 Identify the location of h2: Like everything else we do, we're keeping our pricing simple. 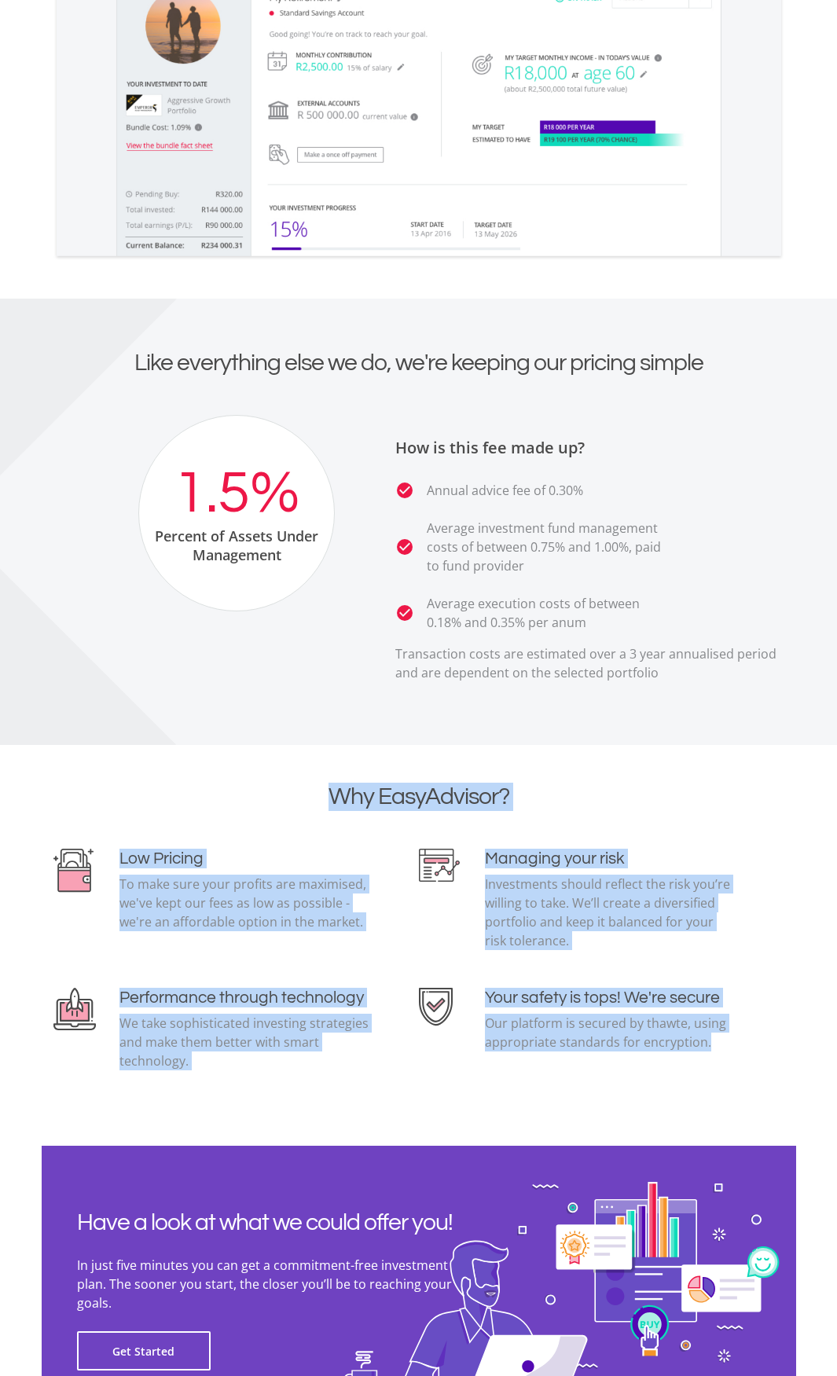
(419, 363).